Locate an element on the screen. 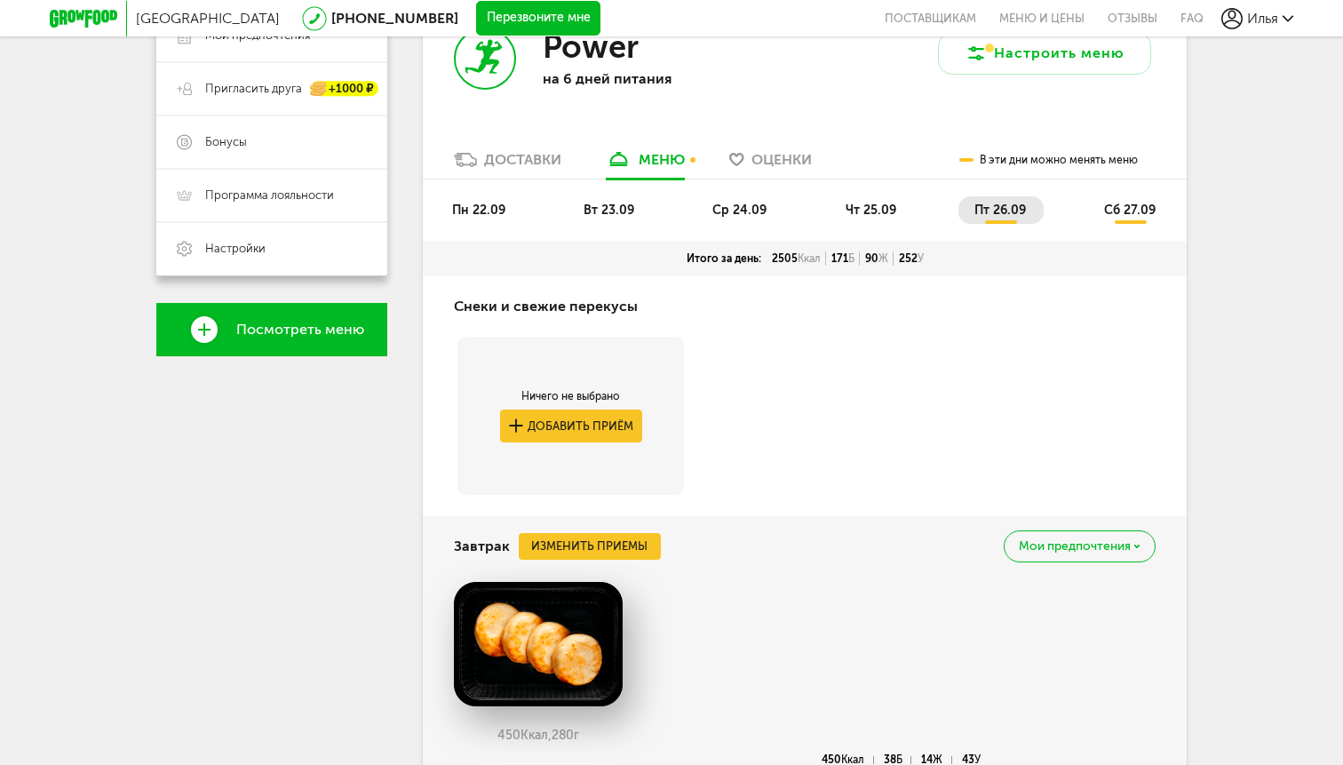  span: г is located at coordinates (577, 735).